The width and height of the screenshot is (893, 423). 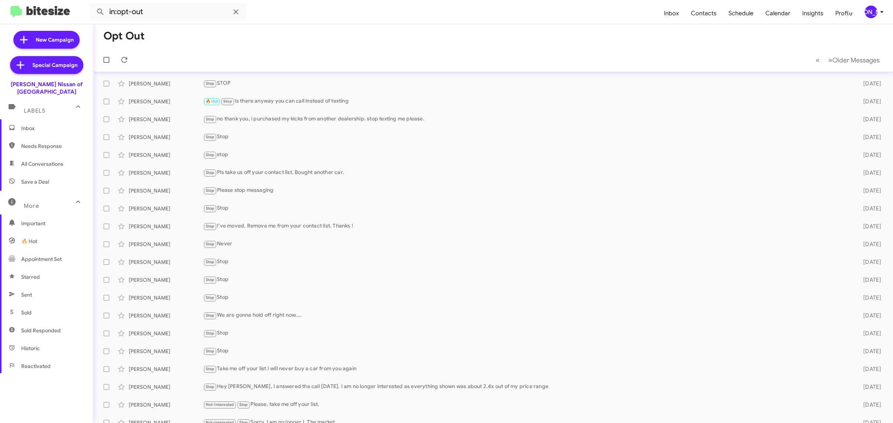 What do you see at coordinates (741, 13) in the screenshot?
I see `span: Schedule` at bounding box center [741, 13].